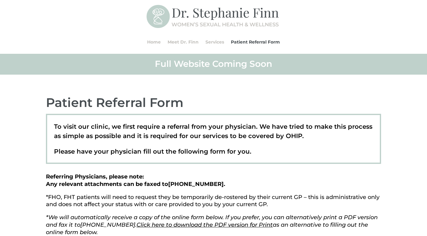  Describe the element at coordinates (136, 180) in the screenshot. I see `strong: Referring Physicians, please note: Any relevant attachments can be faxed to .` at that location.